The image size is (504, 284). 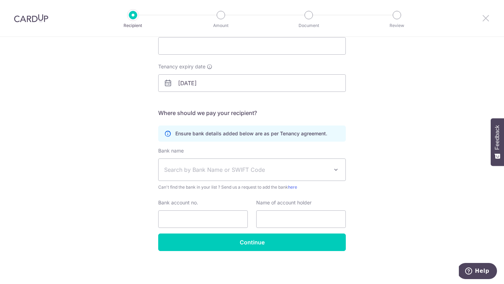 What do you see at coordinates (178, 202) in the screenshot?
I see `label: Bank account no.` at bounding box center [178, 202].